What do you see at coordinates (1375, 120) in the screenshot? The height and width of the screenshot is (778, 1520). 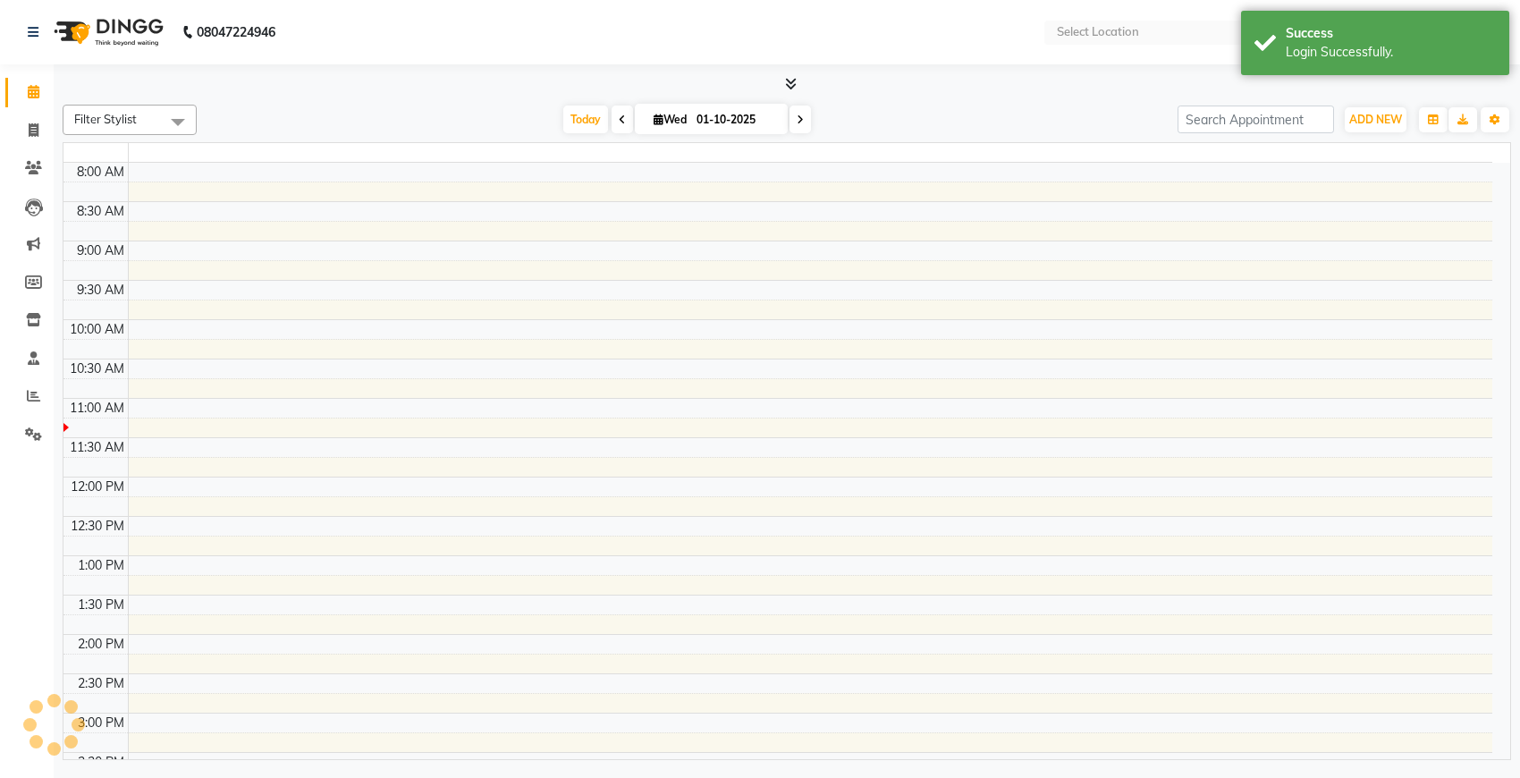 I see `button: ADD NEW` at bounding box center [1375, 120].